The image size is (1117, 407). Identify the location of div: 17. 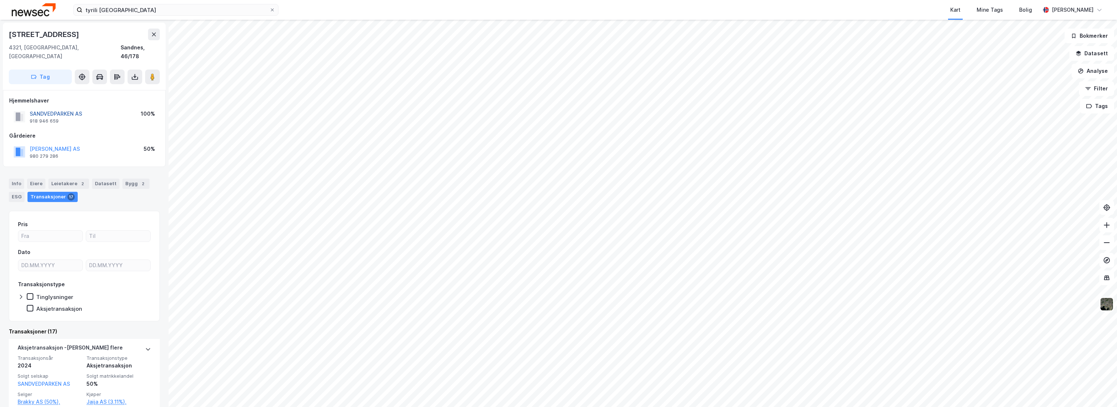
(71, 197).